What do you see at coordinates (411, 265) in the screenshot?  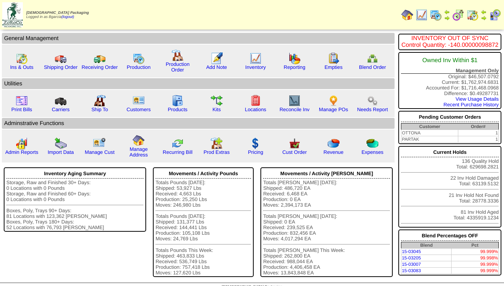 I see `a: 15-03007` at bounding box center [411, 265].